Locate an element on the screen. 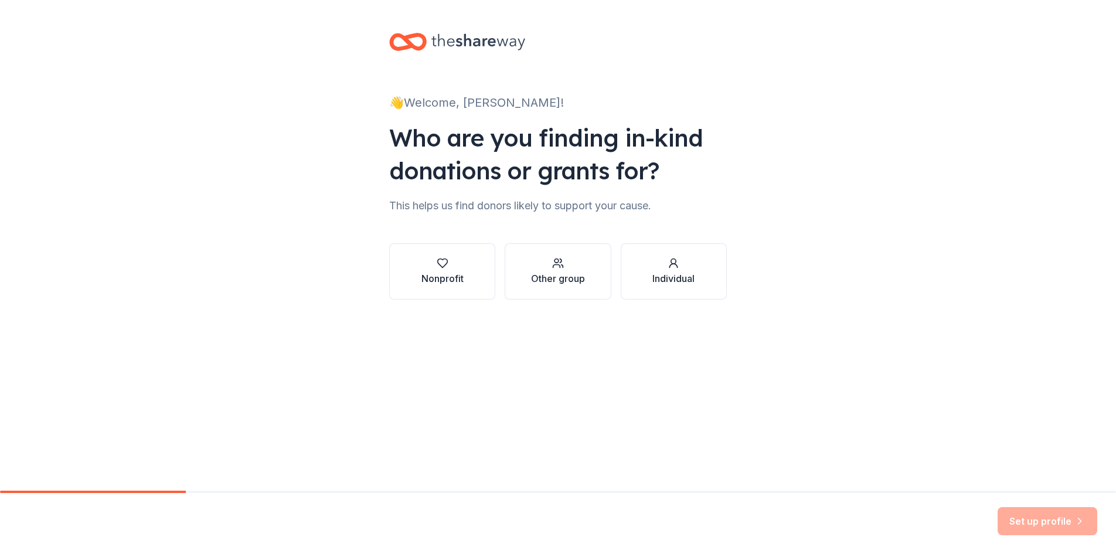  div: Individual is located at coordinates (673, 278).